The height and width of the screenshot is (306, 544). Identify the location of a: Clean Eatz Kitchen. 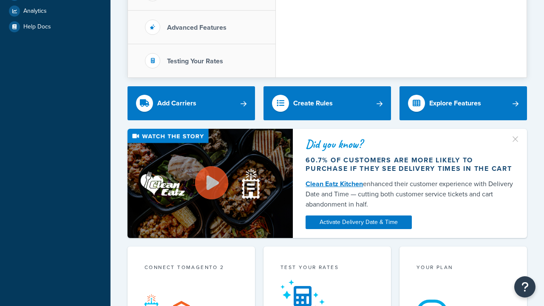
(334, 183).